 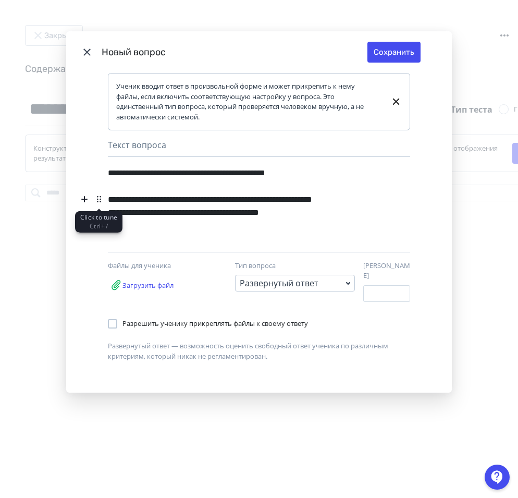 I want to click on div: Текст вопроса, so click(x=259, y=147).